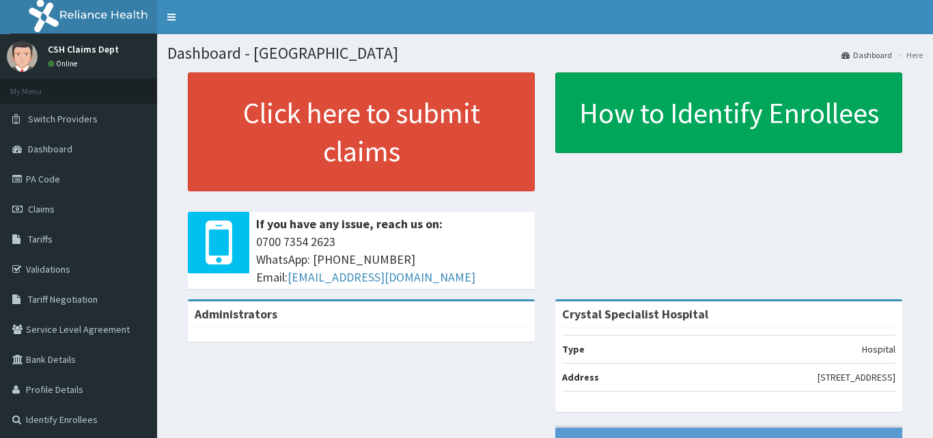  Describe the element at coordinates (867, 55) in the screenshot. I see `a: Dashboard` at that location.